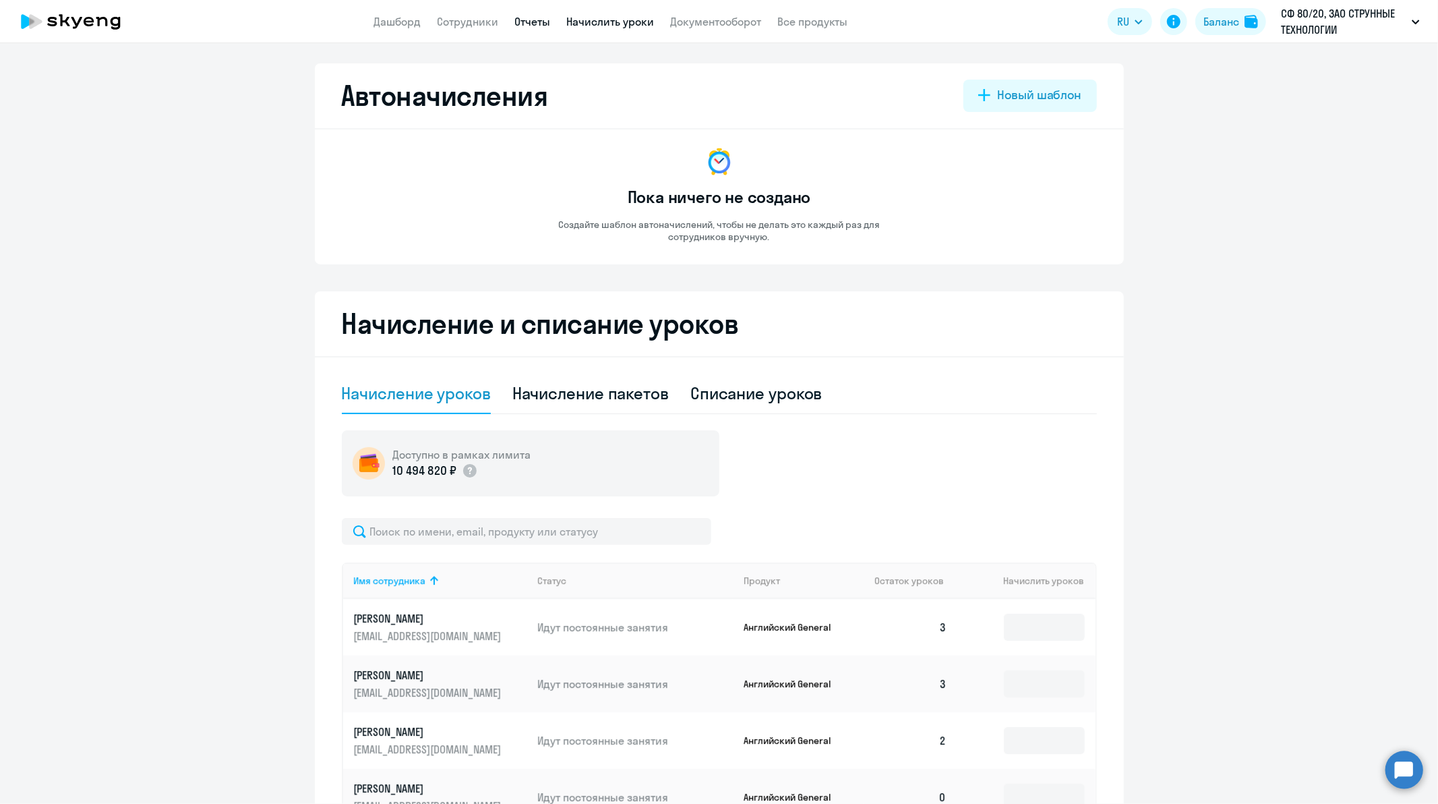 The height and width of the screenshot is (804, 1438). Describe the element at coordinates (1026, 580) in the screenshot. I see `th: Начислить уроков` at that location.